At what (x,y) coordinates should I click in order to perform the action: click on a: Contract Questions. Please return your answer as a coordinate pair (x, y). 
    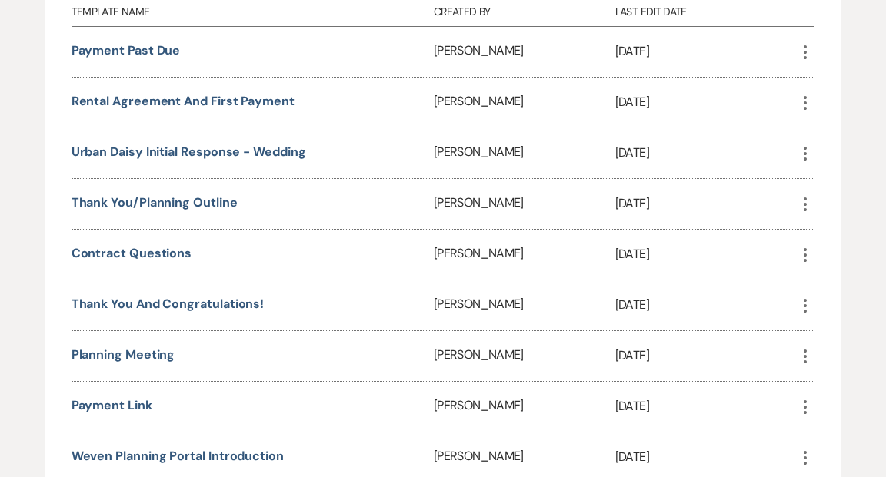
    Looking at the image, I should click on (131, 253).